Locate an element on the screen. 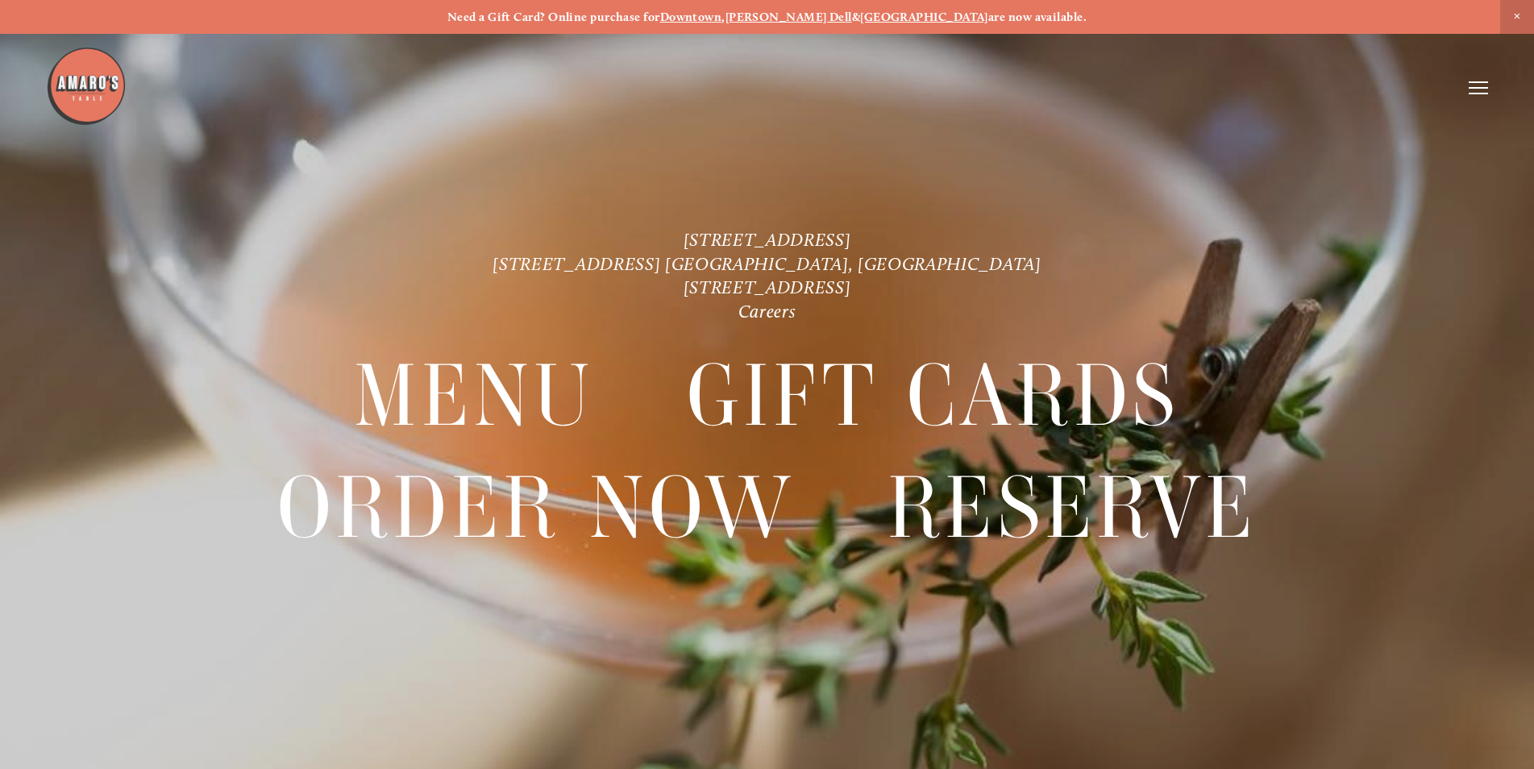  span: Order Now is located at coordinates (536, 507).